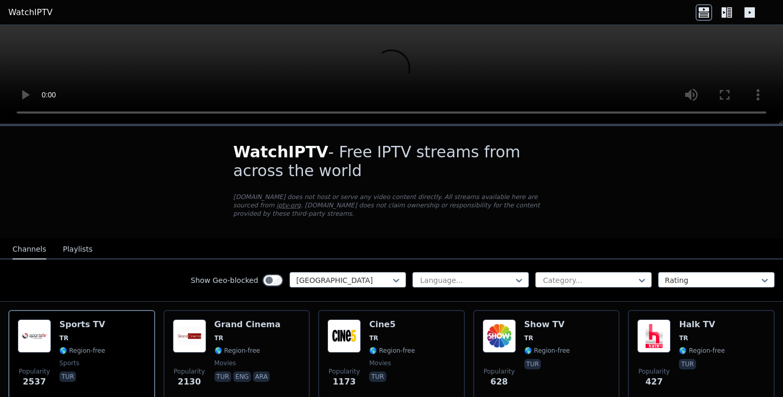  I want to click on h6: Sports TV, so click(82, 324).